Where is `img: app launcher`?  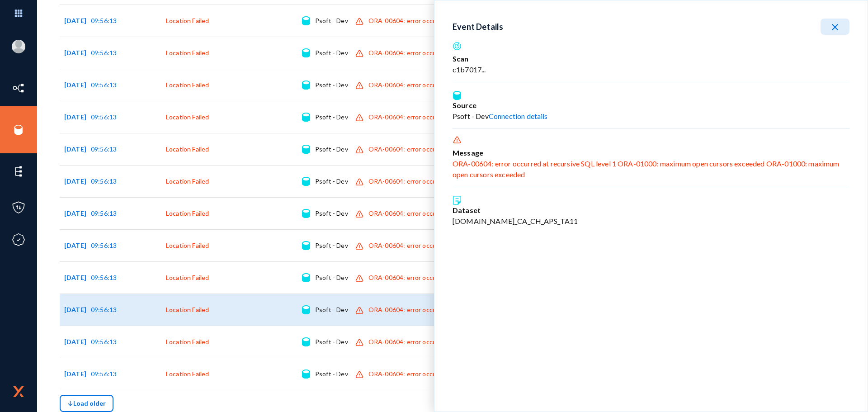
img: app launcher is located at coordinates (19, 13).